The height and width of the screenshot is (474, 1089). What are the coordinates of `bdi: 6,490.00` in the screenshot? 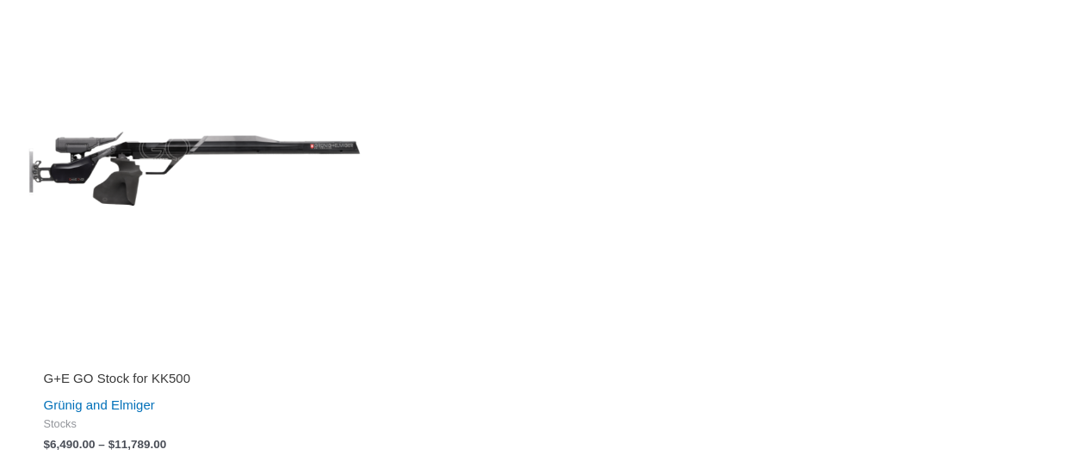 It's located at (70, 444).